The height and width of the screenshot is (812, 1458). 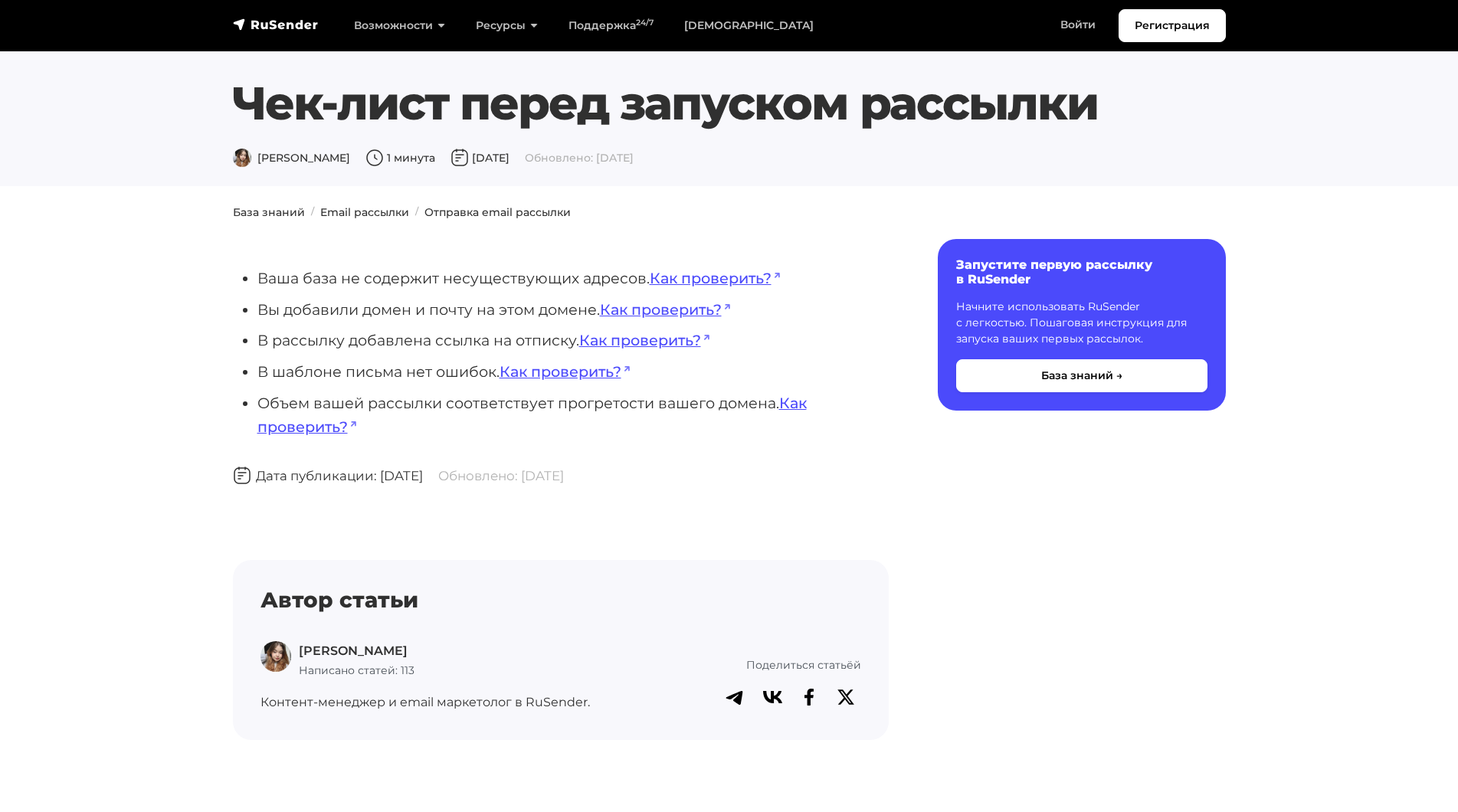 What do you see at coordinates (1082, 376) in the screenshot?
I see `button: База знаний →` at bounding box center [1082, 376].